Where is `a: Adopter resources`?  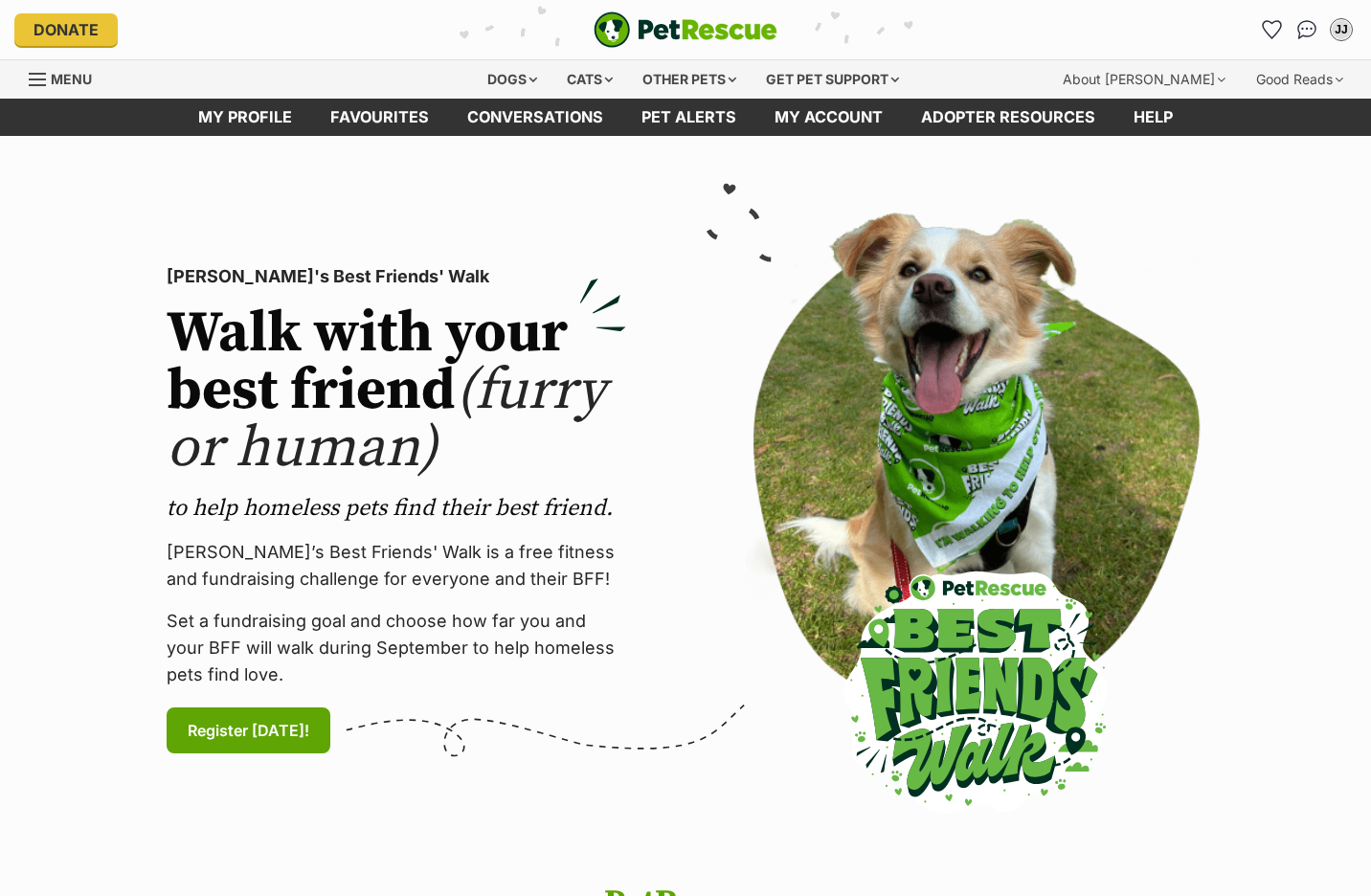 a: Adopter resources is located at coordinates (1008, 117).